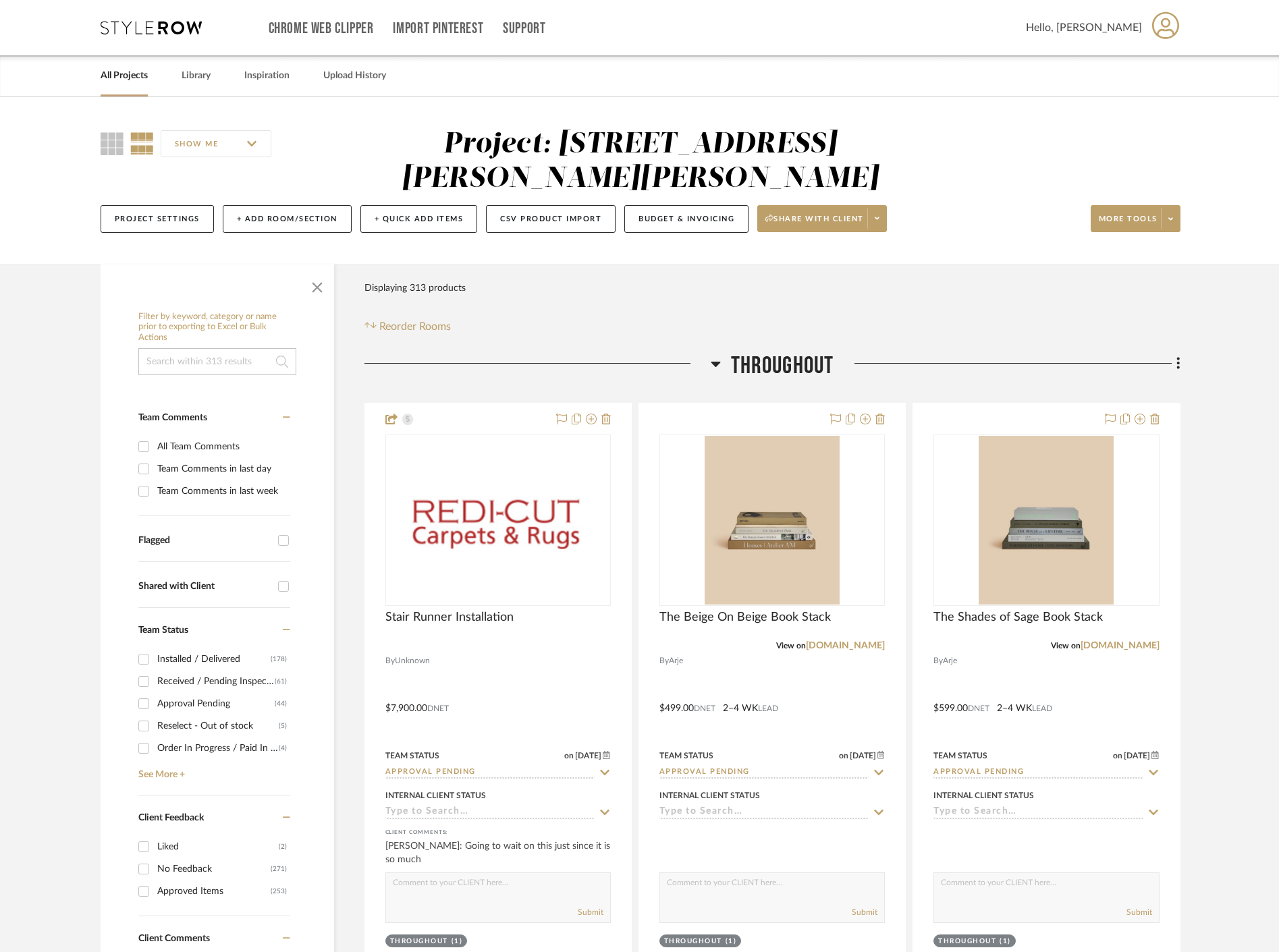 This screenshot has height=952, width=1279. What do you see at coordinates (267, 76) in the screenshot?
I see `a: Inspiration` at bounding box center [267, 76].